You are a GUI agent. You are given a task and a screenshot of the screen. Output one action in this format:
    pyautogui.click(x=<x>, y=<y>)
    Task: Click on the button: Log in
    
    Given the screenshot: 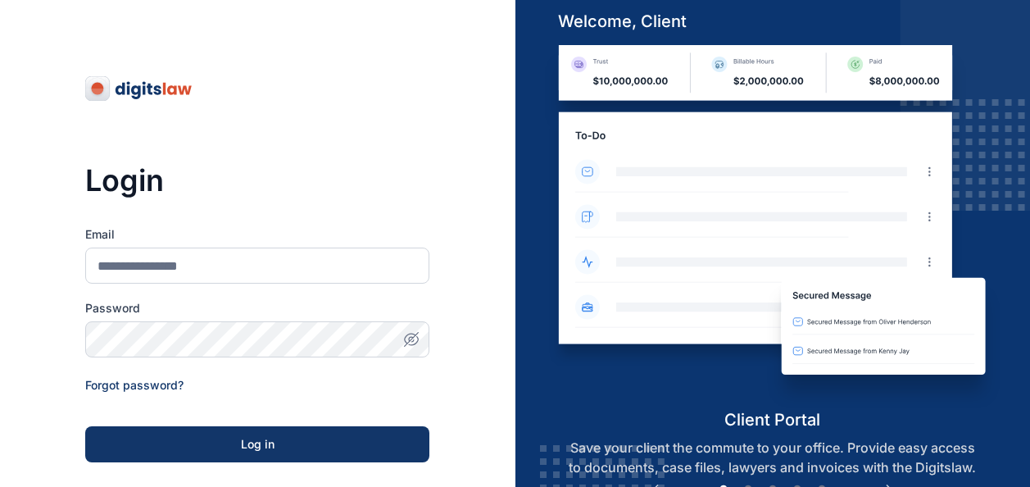 What is the action you would take?
    pyautogui.click(x=257, y=444)
    